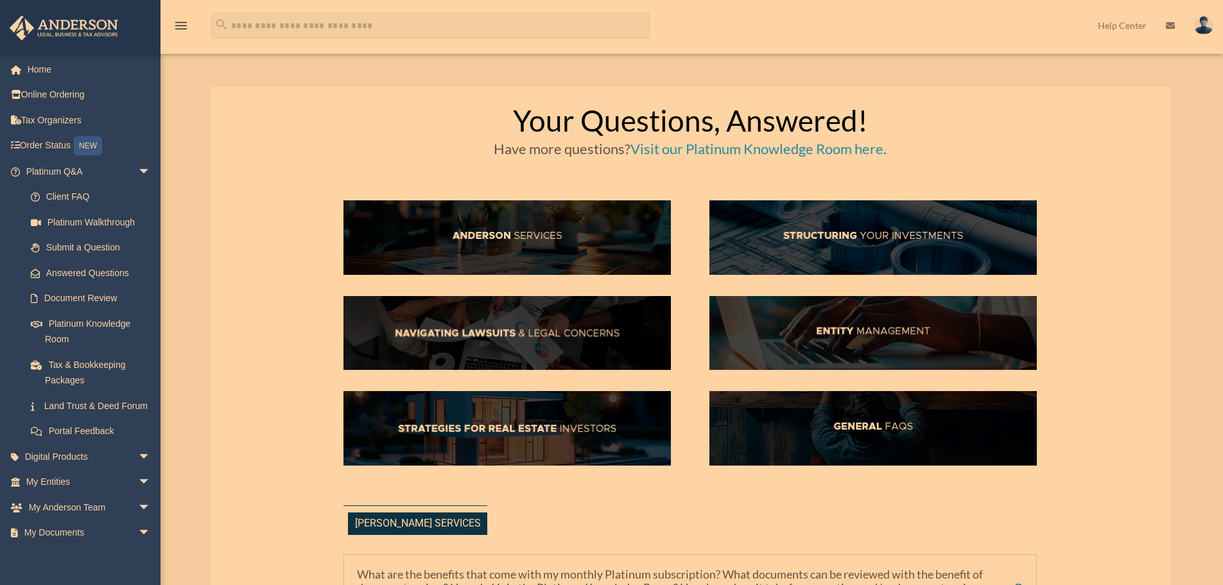 Image resolution: width=1223 pixels, height=585 pixels. Describe the element at coordinates (1204, 25) in the screenshot. I see `img: User Pic` at that location.